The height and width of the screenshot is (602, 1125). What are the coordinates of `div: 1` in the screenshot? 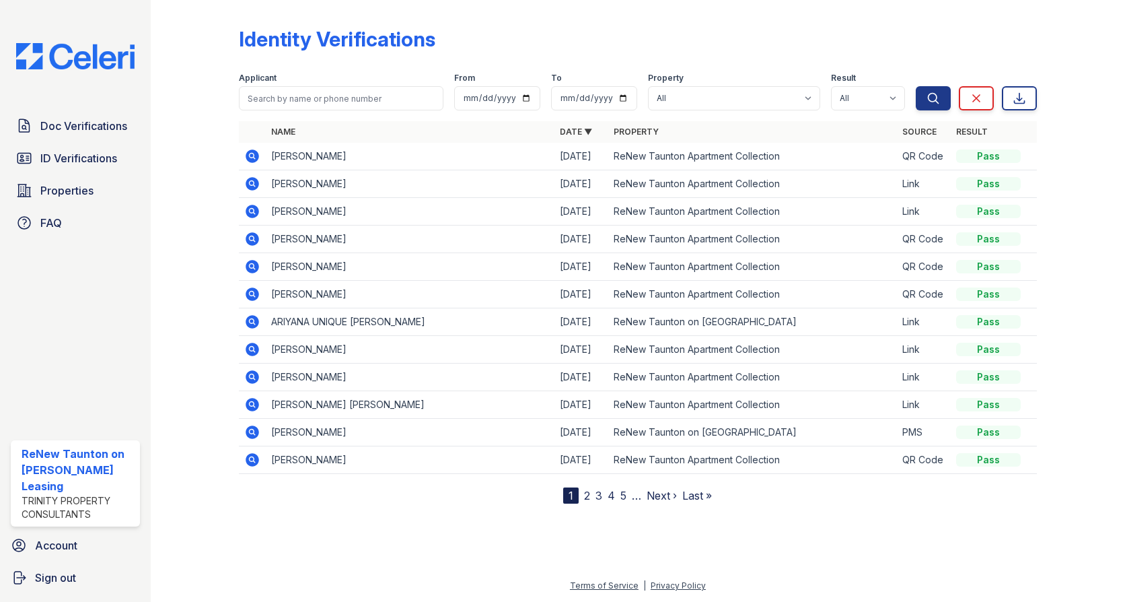 It's located at (571, 495).